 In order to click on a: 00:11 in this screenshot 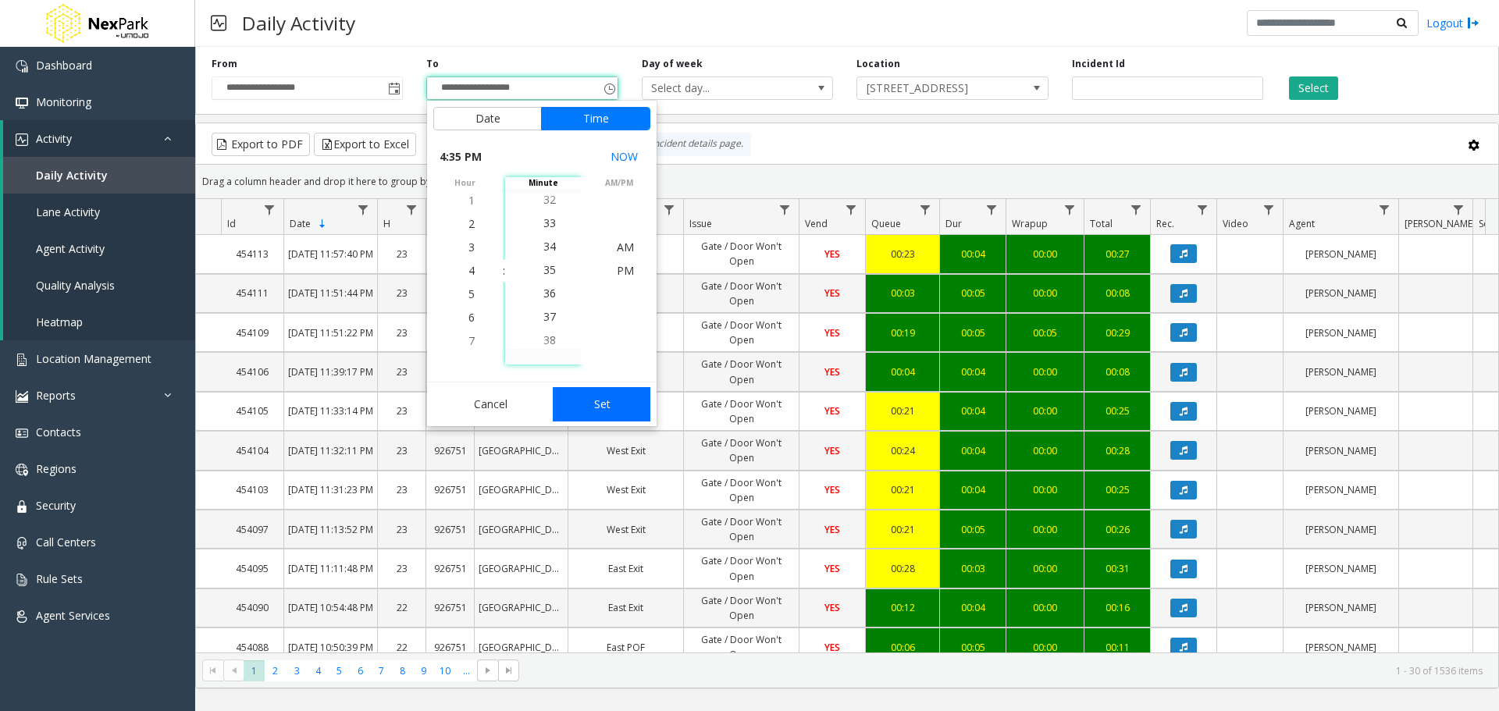, I will do `click(1117, 647)`.